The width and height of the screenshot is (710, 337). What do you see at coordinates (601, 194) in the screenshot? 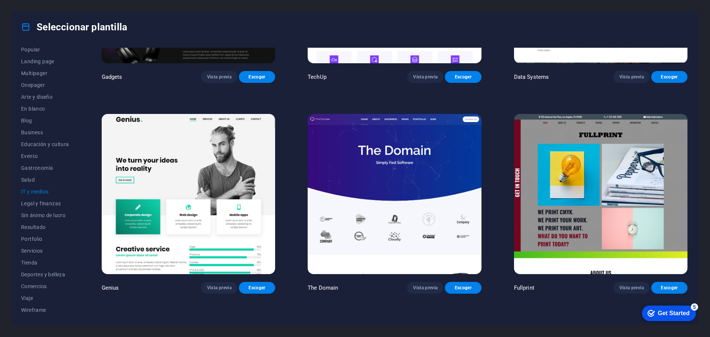
I see `img: Fullprint` at bounding box center [601, 194].